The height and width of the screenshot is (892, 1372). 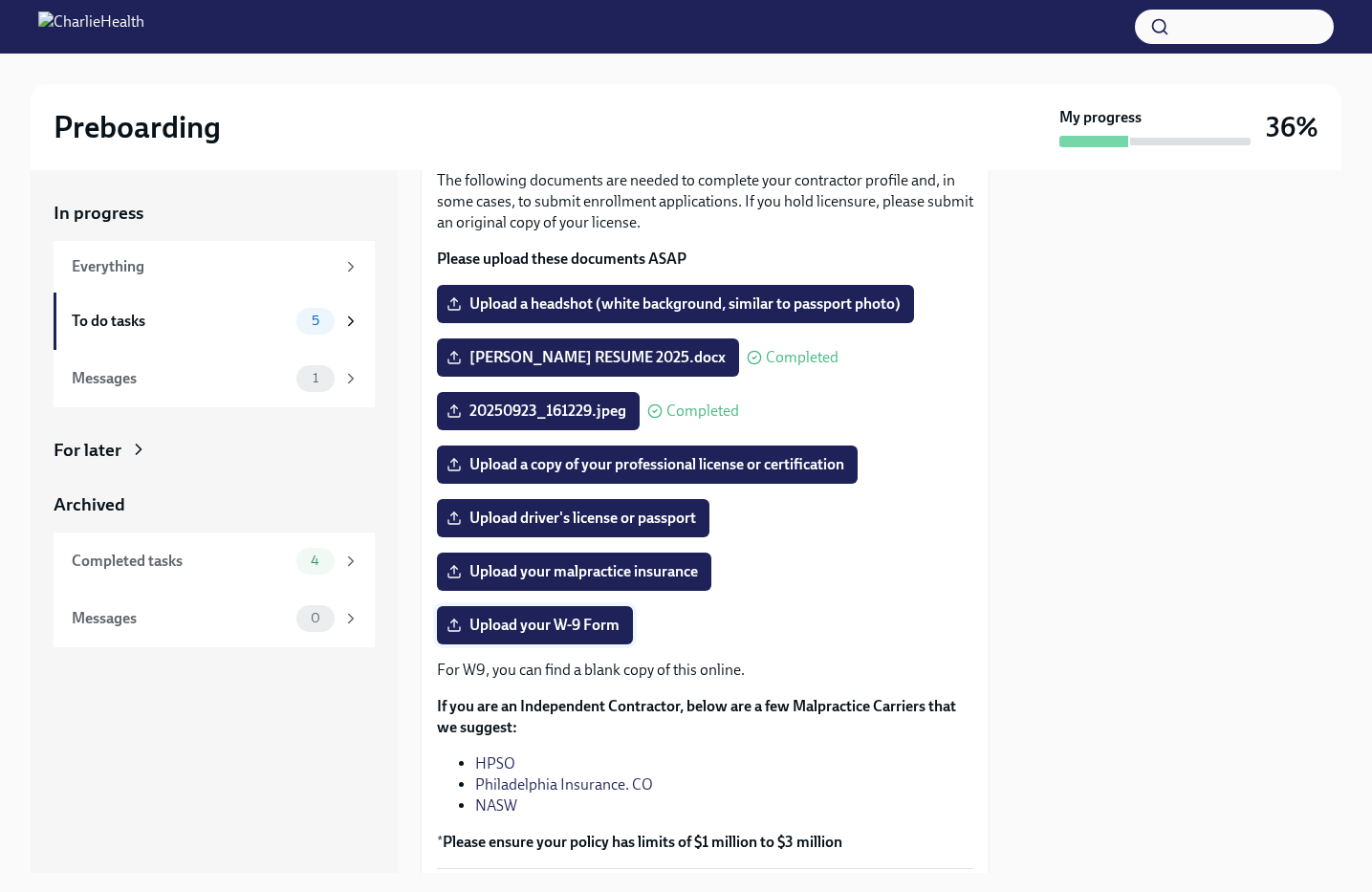 What do you see at coordinates (214, 504) in the screenshot?
I see `div: Archived` at bounding box center [214, 504].